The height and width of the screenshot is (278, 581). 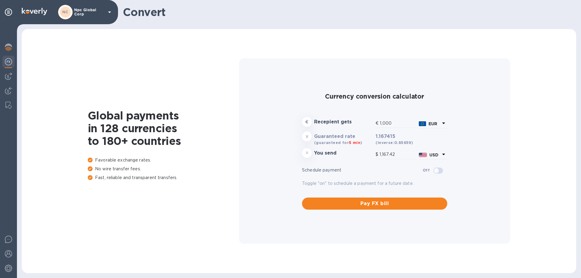 What do you see at coordinates (375, 204) in the screenshot?
I see `button: Pay FX bill` at bounding box center [375, 204].